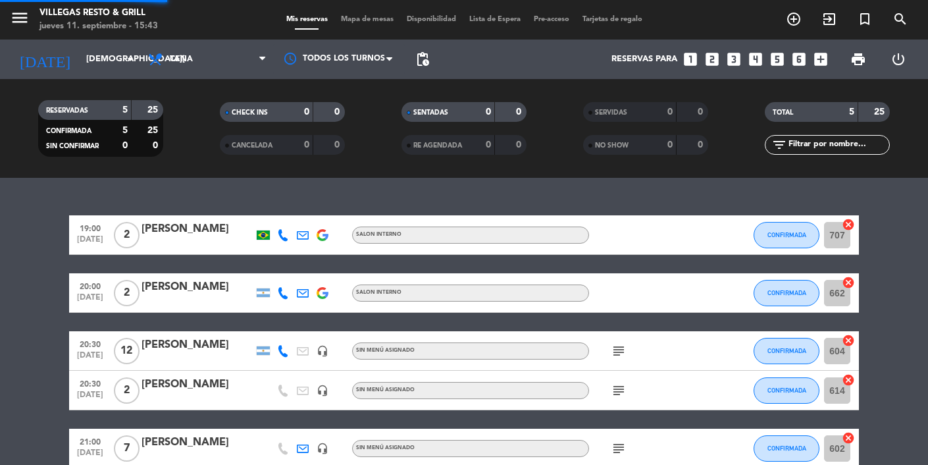  What do you see at coordinates (431, 19) in the screenshot?
I see `span: Disponibilidad` at bounding box center [431, 19].